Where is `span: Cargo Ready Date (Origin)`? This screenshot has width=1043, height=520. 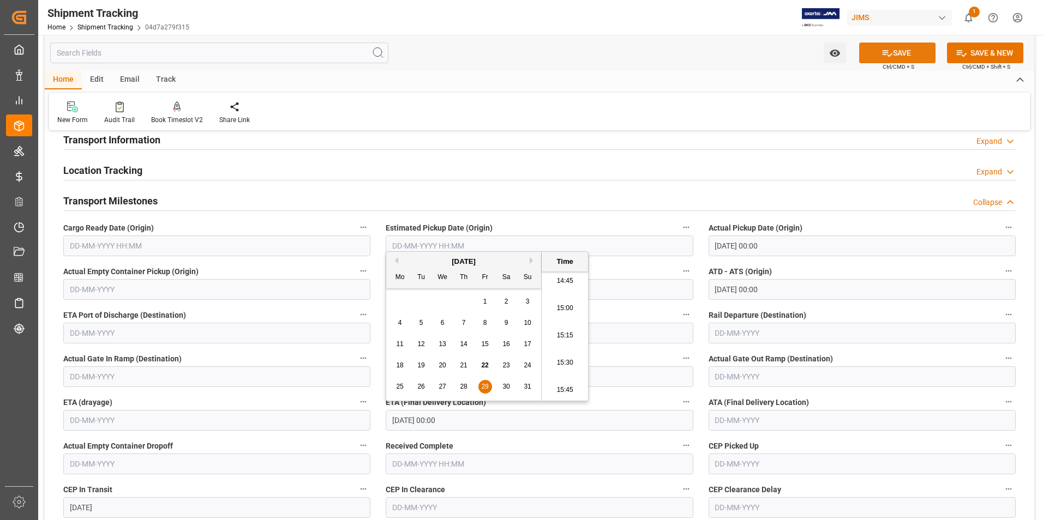 span: Cargo Ready Date (Origin) is located at coordinates (109, 228).